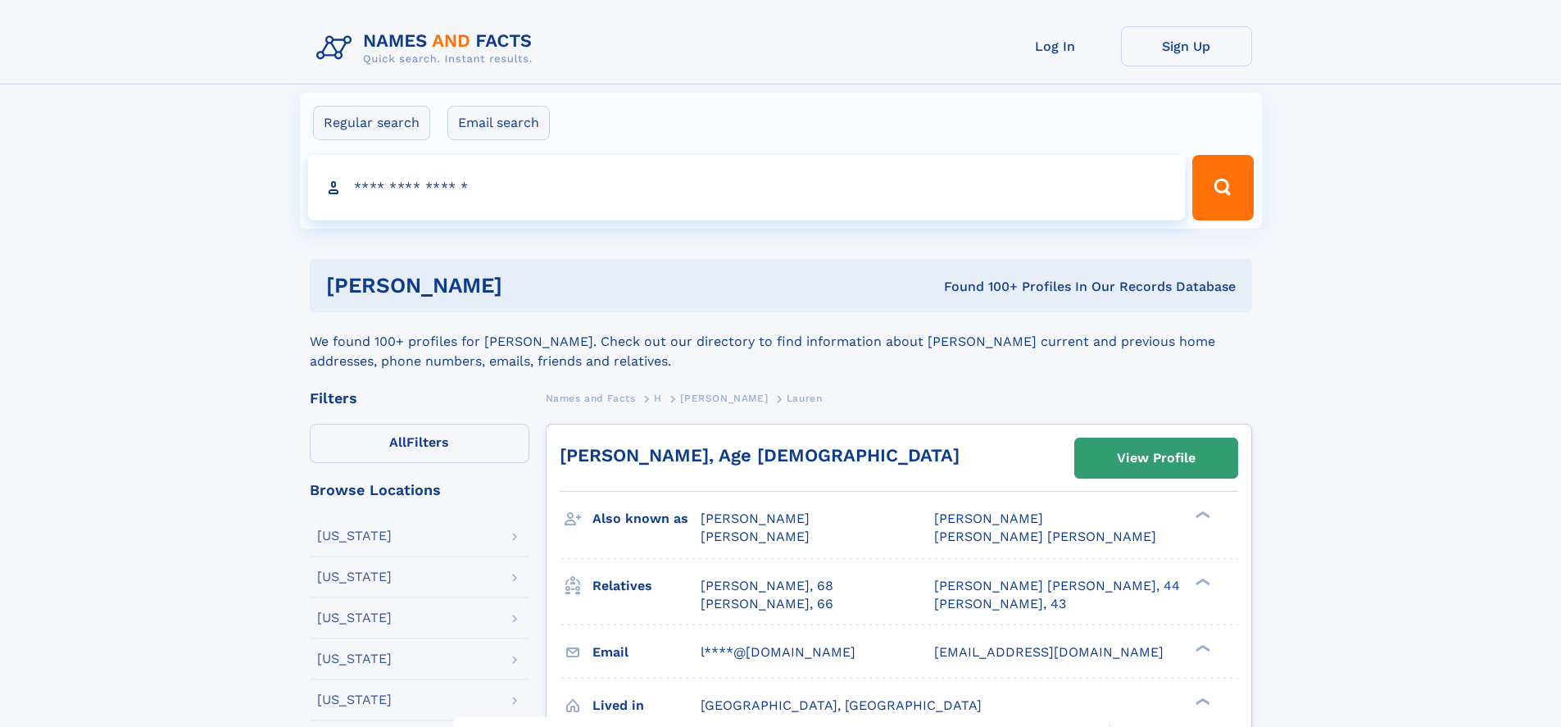 The width and height of the screenshot is (1561, 727). I want to click on span: H, so click(658, 398).